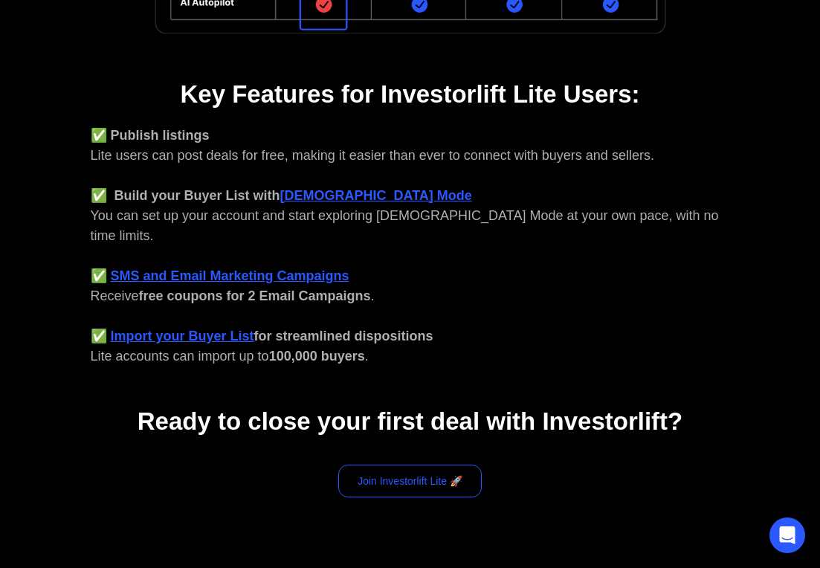 The image size is (820, 568). What do you see at coordinates (182, 336) in the screenshot?
I see `strong: Import your Buyer List` at bounding box center [182, 336].